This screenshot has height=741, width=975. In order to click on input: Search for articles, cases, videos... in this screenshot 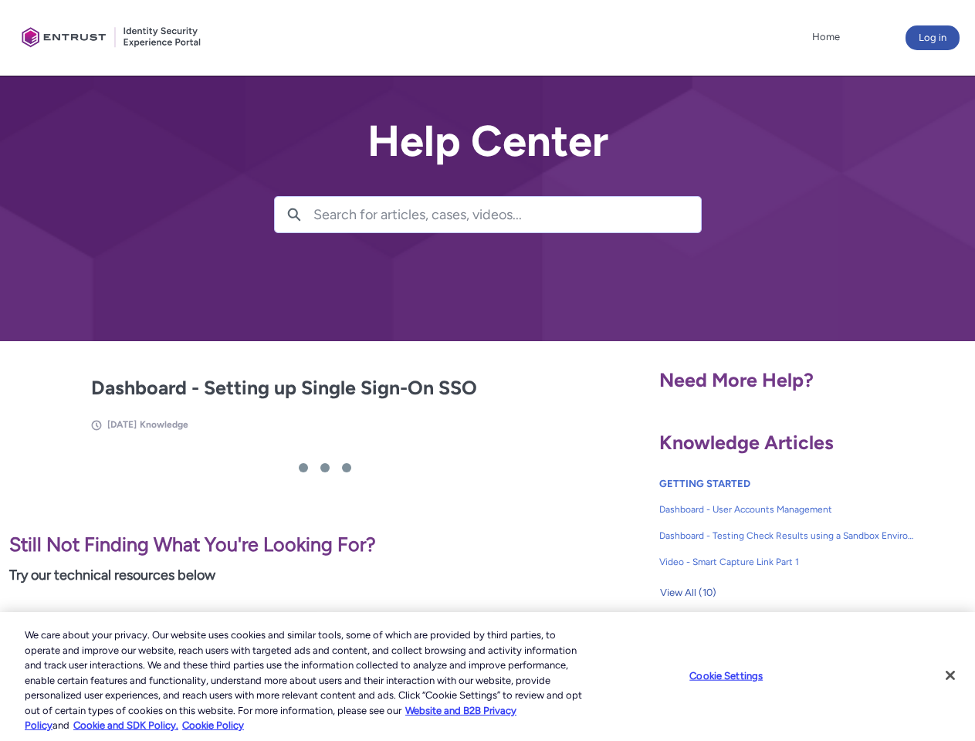, I will do `click(507, 215)`.